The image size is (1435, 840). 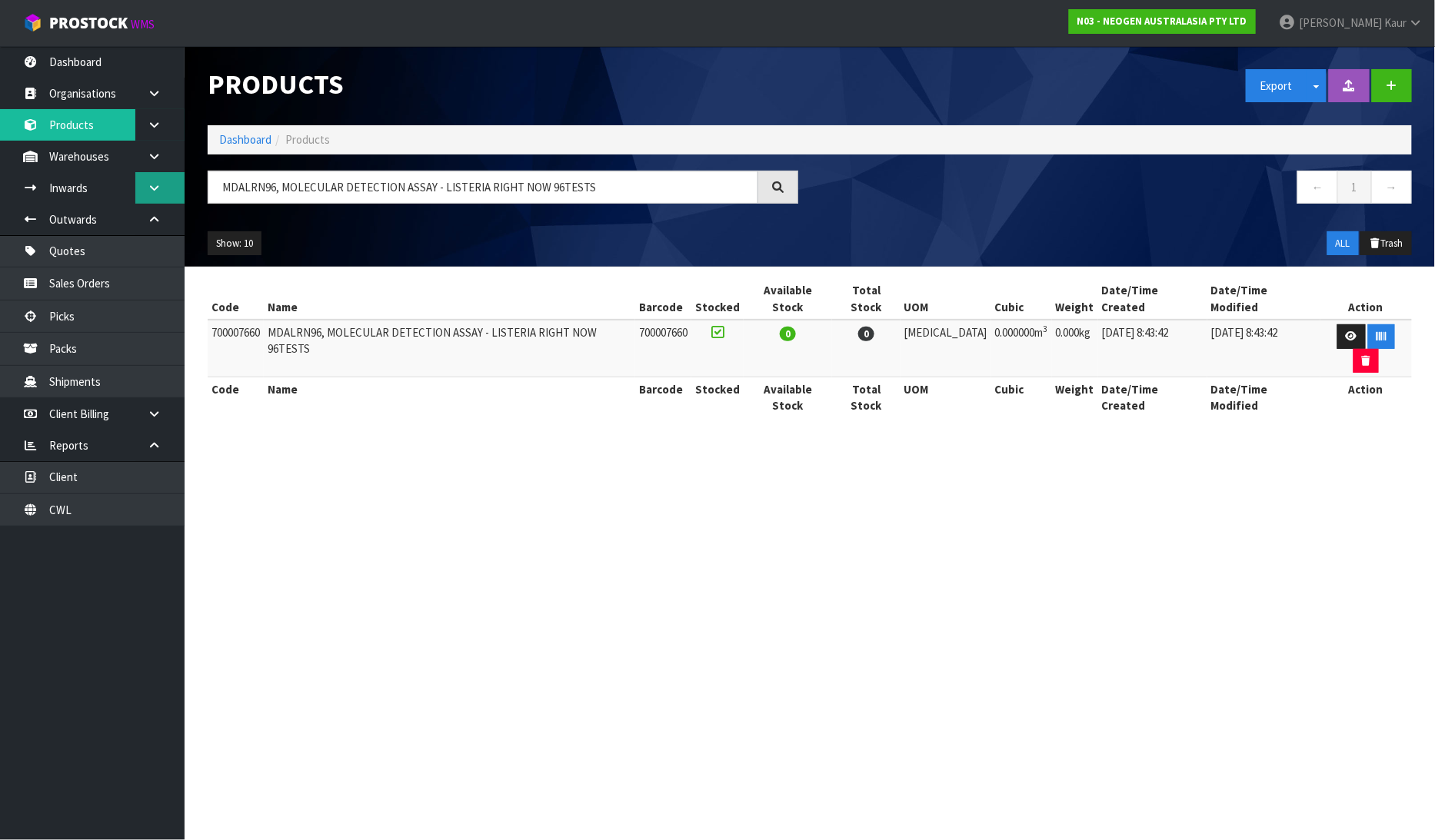 What do you see at coordinates (1354, 187) in the screenshot?
I see `a: 1` at bounding box center [1354, 187].